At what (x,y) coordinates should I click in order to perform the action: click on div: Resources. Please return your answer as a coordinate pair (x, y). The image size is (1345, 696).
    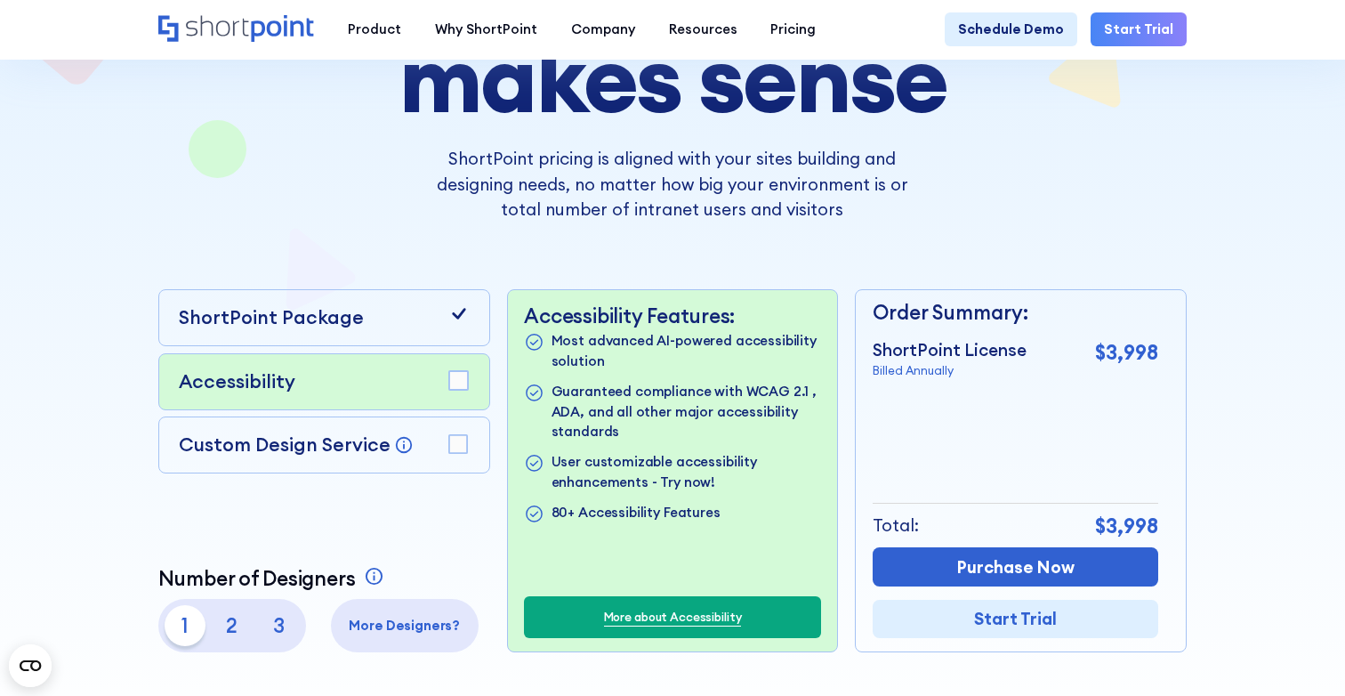
    Looking at the image, I should click on (703, 29).